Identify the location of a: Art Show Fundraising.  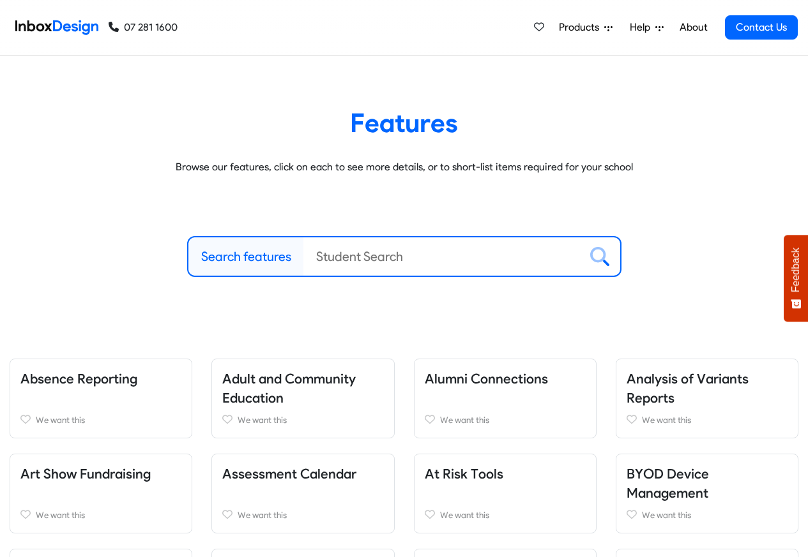
(86, 474).